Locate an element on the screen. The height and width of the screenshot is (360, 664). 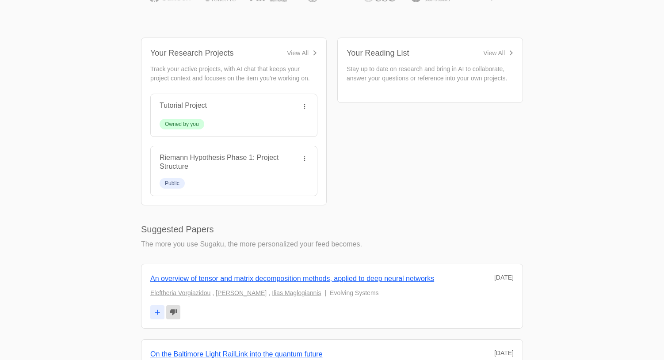
a: Riemann Hypothesis Phase 1: Project Structure is located at coordinates (219, 162).